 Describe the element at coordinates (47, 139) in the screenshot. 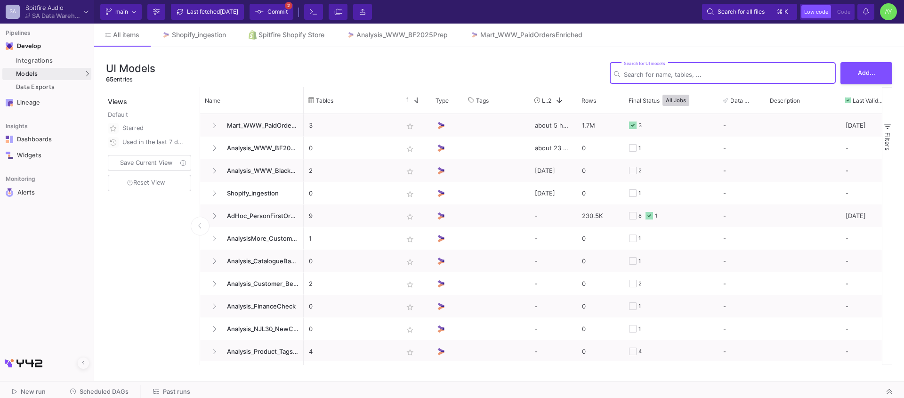

I see `a: Navigation iconDashboards` at that location.